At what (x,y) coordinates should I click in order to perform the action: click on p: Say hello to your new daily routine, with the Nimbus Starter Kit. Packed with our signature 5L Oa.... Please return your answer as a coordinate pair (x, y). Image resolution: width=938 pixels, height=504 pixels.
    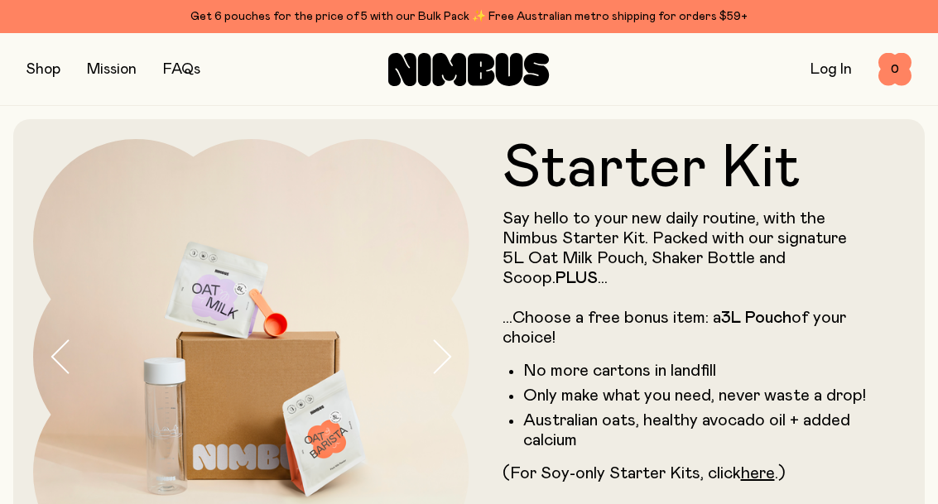
    Looking at the image, I should click on (687, 278).